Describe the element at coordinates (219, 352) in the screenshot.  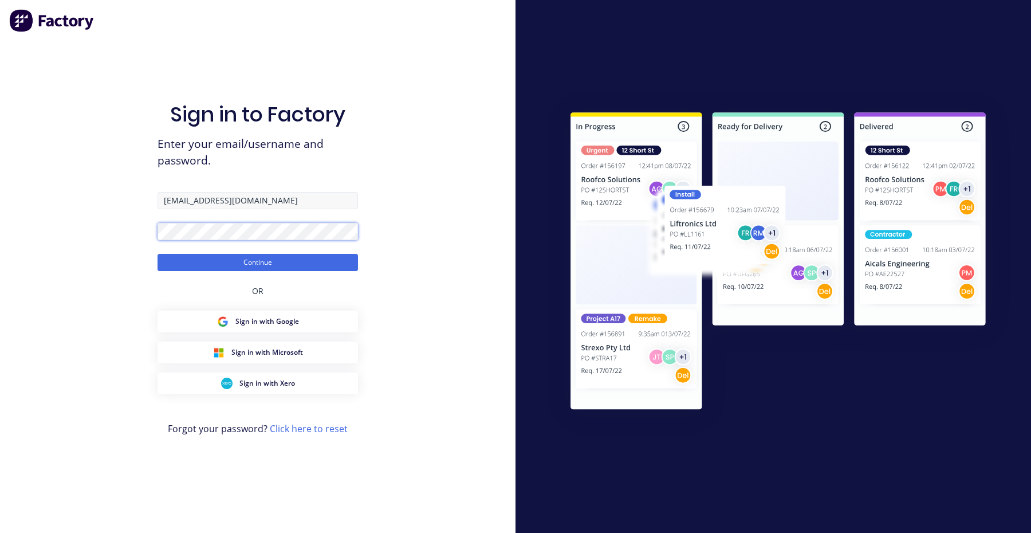
I see `img: Microsoft Sign in` at that location.